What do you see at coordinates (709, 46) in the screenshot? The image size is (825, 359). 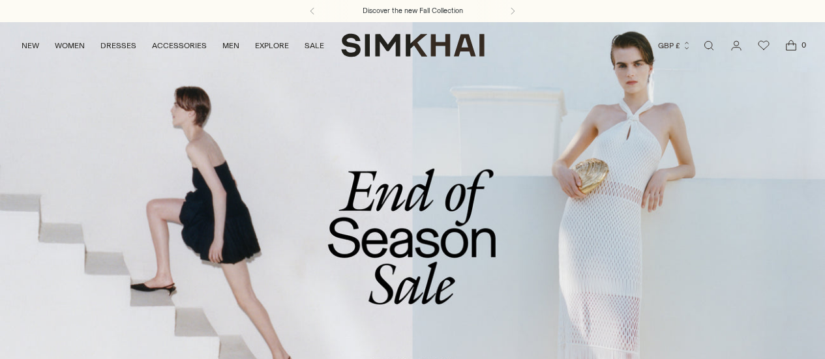 I see `a: Open search modal` at bounding box center [709, 46].